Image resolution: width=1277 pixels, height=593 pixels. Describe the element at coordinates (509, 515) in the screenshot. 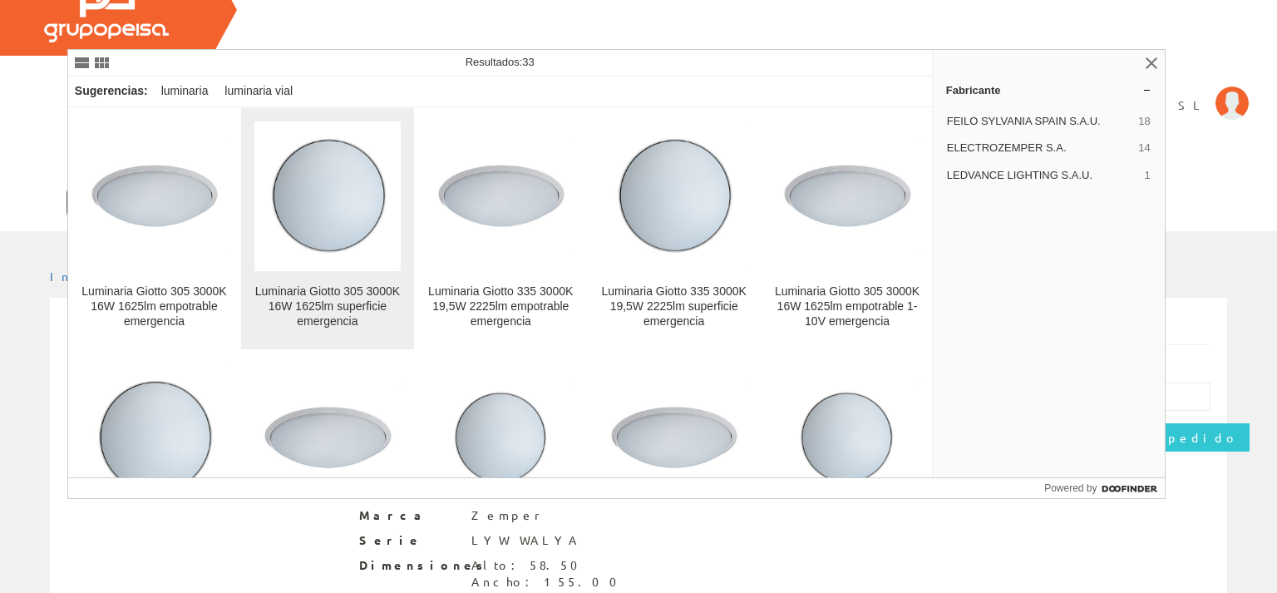

I see `div: Zemper` at that location.